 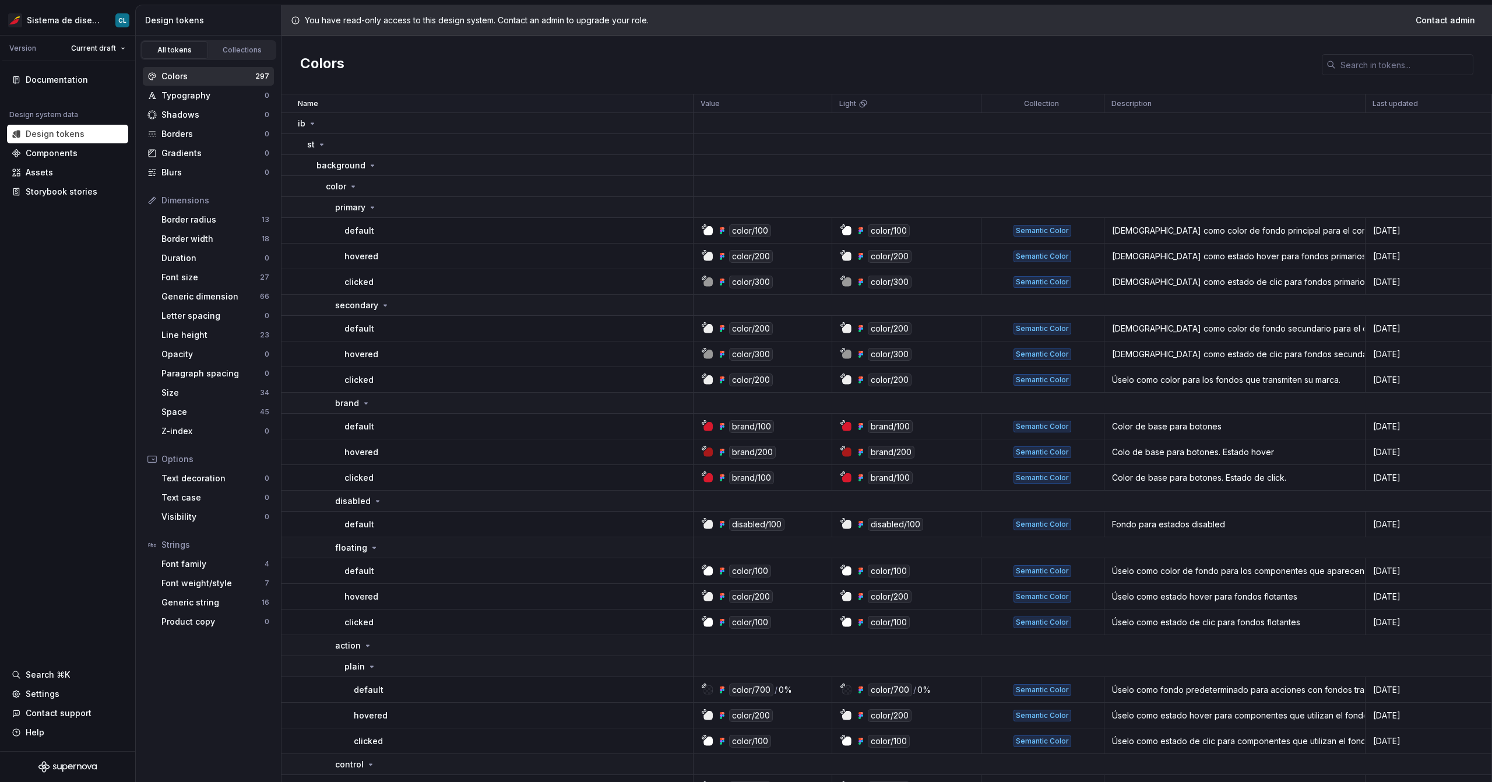 What do you see at coordinates (208, 76) in the screenshot?
I see `a: Colors297` at bounding box center [208, 76].